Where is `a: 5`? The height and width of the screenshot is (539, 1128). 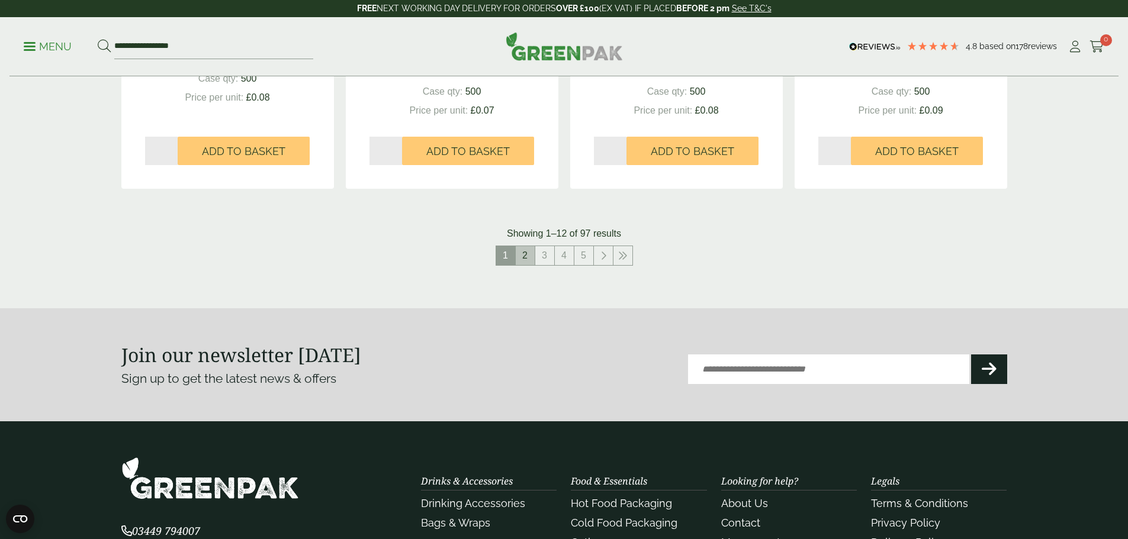 a: 5 is located at coordinates (584, 256).